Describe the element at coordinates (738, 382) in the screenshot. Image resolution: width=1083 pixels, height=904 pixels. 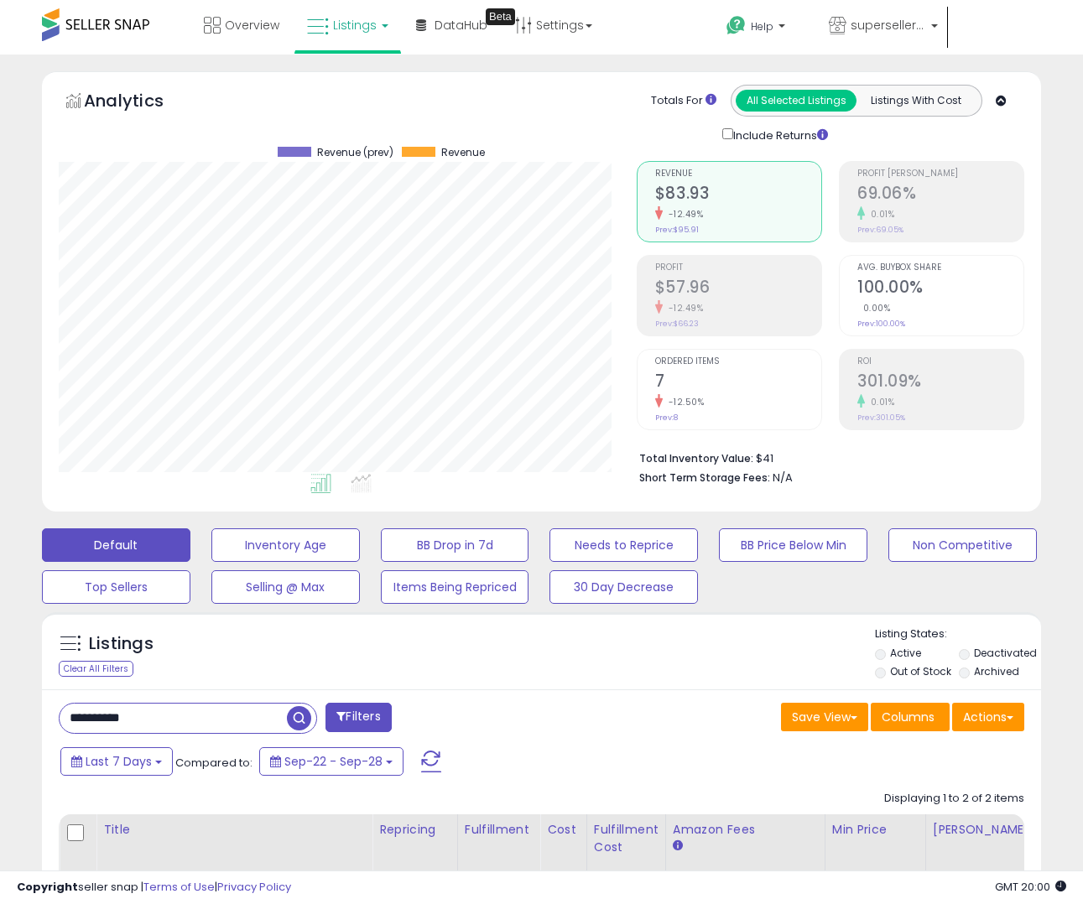
I see `h2: 7` at that location.